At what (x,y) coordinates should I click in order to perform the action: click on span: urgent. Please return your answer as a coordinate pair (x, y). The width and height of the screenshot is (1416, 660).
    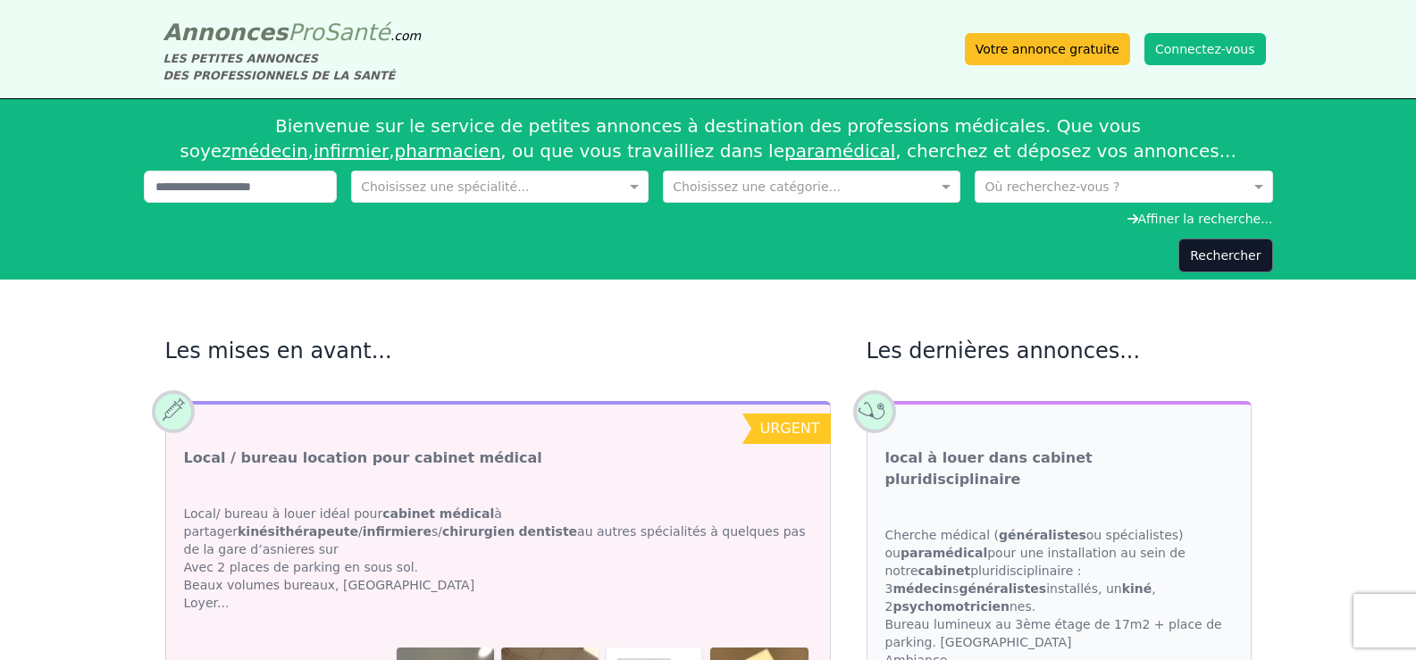
    Looking at the image, I should click on (789, 428).